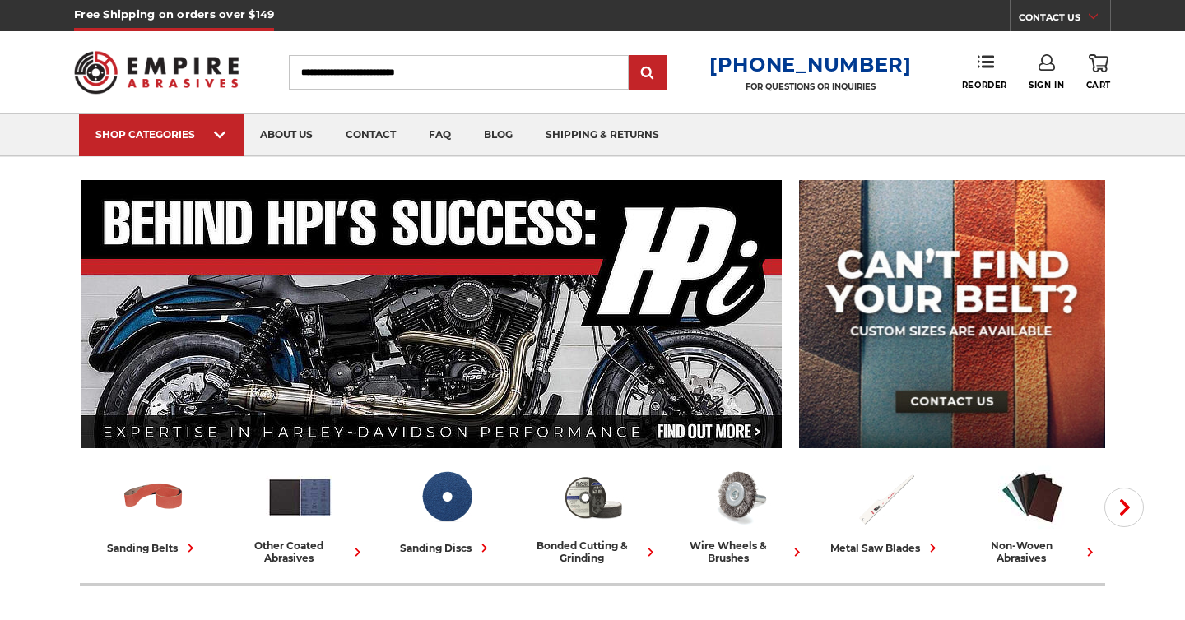 This screenshot has width=1185, height=620. I want to click on img: Other Coated Abrasives, so click(299, 497).